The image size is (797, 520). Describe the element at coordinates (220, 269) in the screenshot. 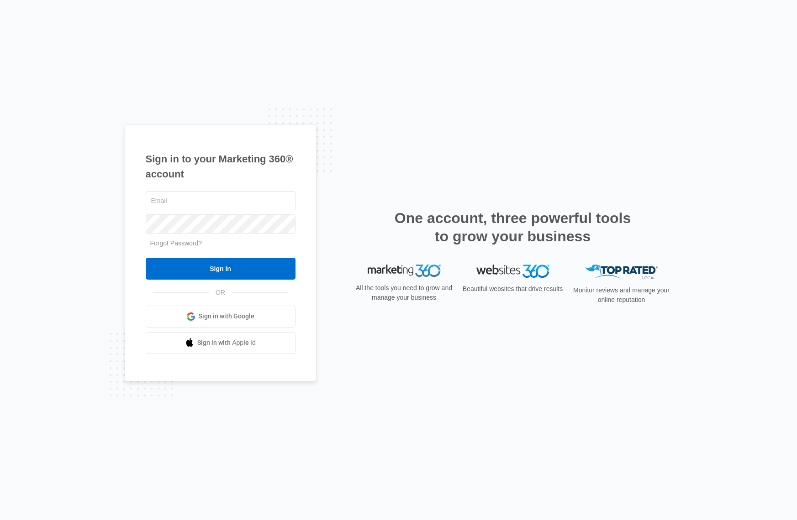

I see `input: Sign In` at that location.